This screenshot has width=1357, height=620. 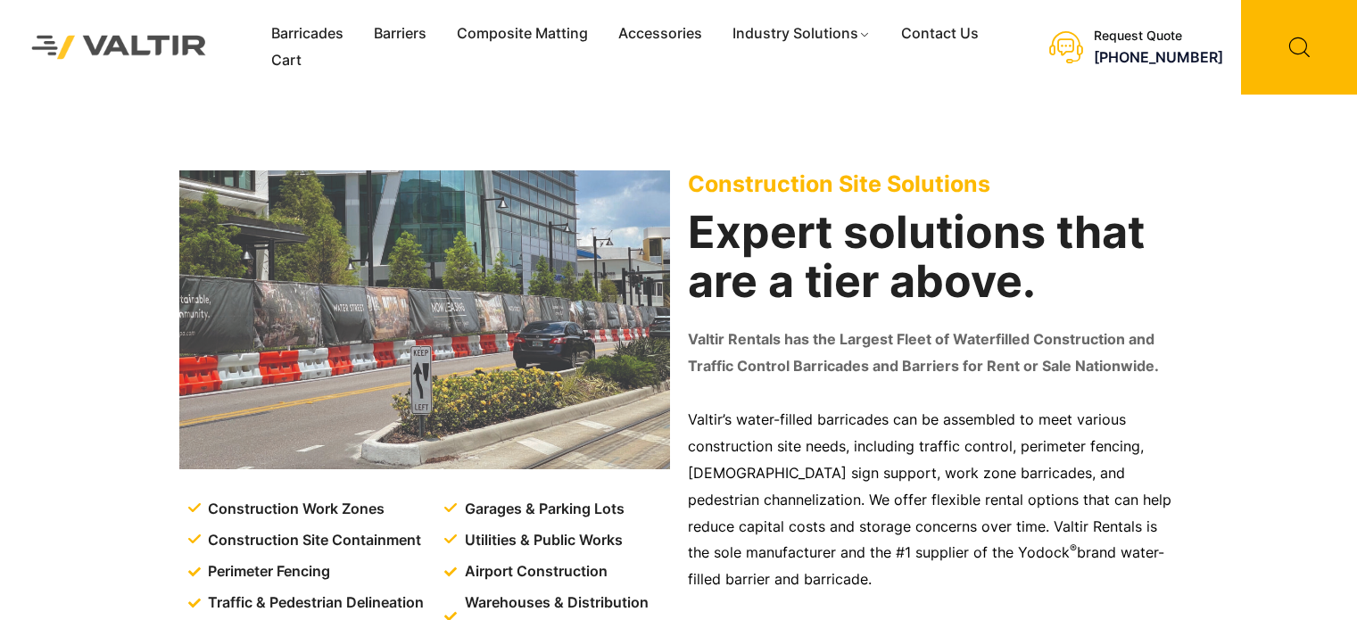 I want to click on span: Construction Work Zones, so click(x=294, y=509).